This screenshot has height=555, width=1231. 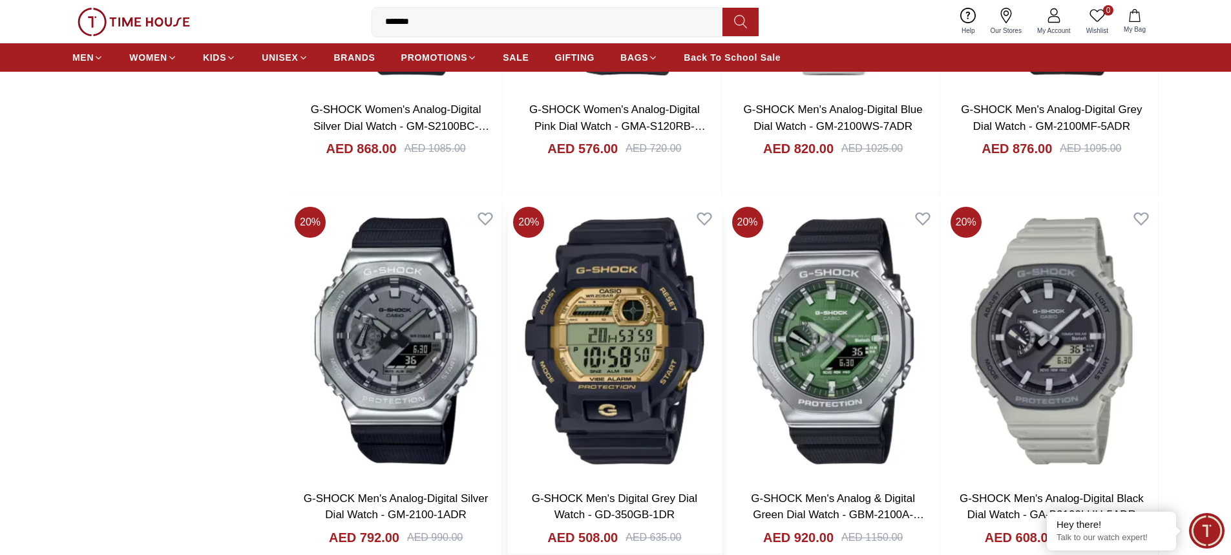 What do you see at coordinates (653, 538) in the screenshot?
I see `div: AED 635.00` at bounding box center [653, 538].